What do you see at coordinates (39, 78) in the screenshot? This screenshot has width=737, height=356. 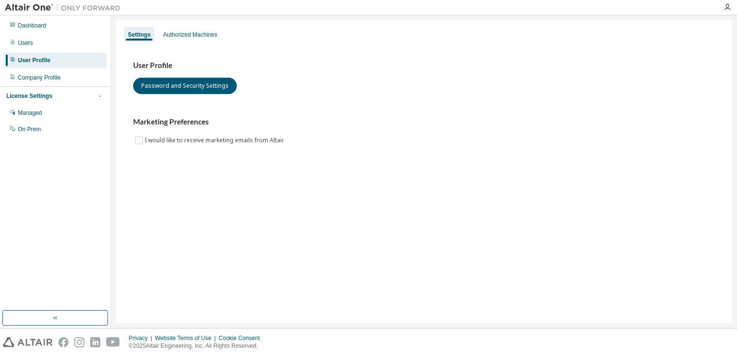 I see `div: Company Profile` at bounding box center [39, 78].